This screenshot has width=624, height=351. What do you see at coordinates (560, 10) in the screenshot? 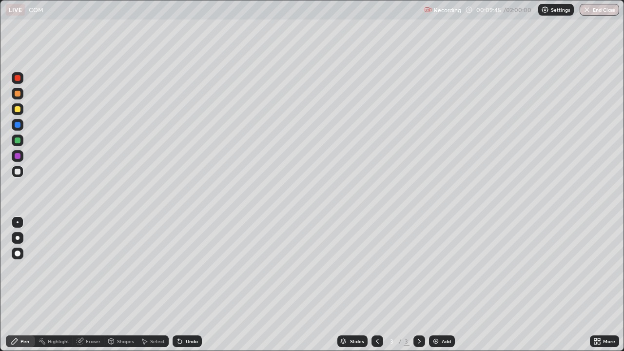
I see `p: Settings` at bounding box center [560, 10].